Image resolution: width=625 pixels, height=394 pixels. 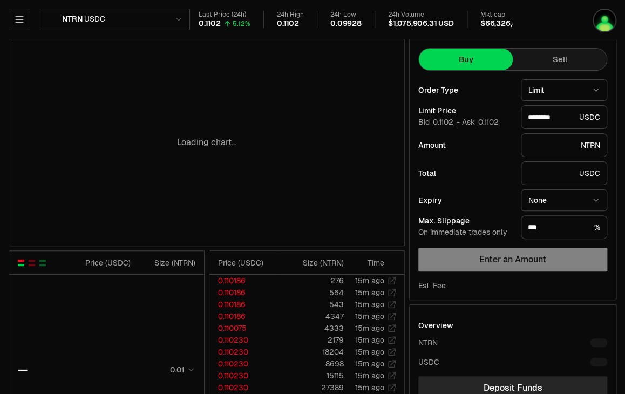 What do you see at coordinates (421, 15) in the screenshot?
I see `div: 24h Volume` at bounding box center [421, 15].